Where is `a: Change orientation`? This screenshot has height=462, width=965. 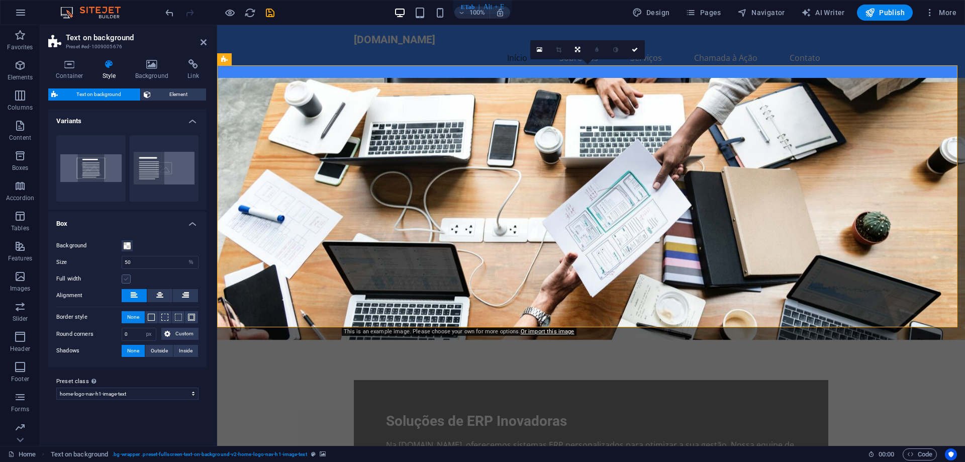 a: Change orientation is located at coordinates (578, 50).